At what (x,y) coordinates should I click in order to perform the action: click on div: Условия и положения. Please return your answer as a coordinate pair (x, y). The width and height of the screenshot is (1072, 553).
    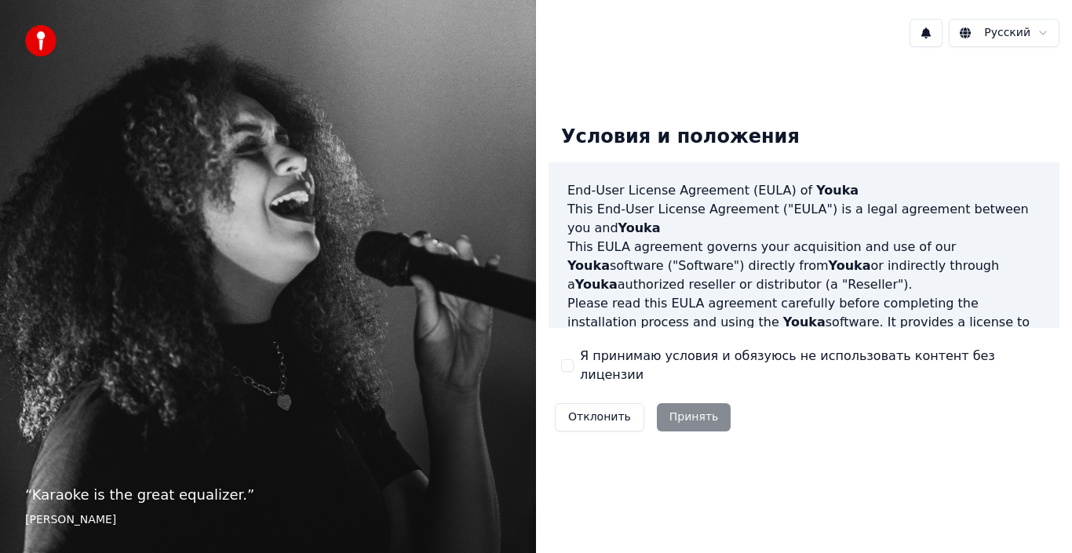
    Looking at the image, I should click on (680, 137).